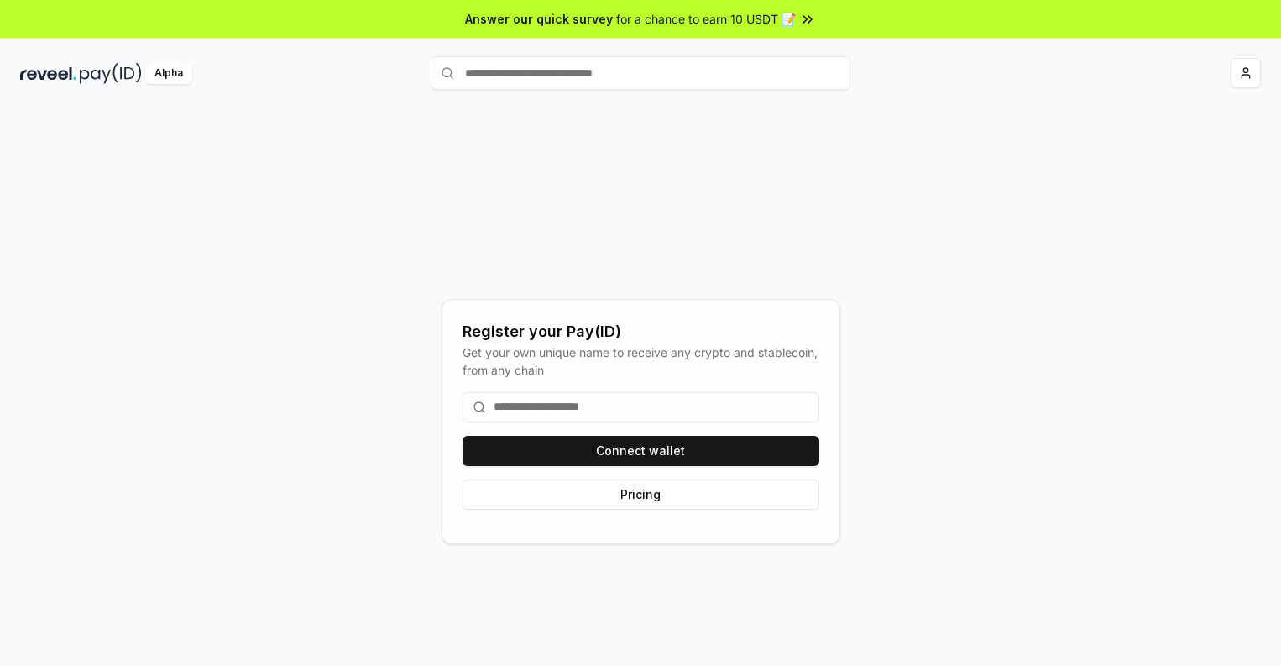 The image size is (1281, 666). I want to click on div: Alpha, so click(169, 73).